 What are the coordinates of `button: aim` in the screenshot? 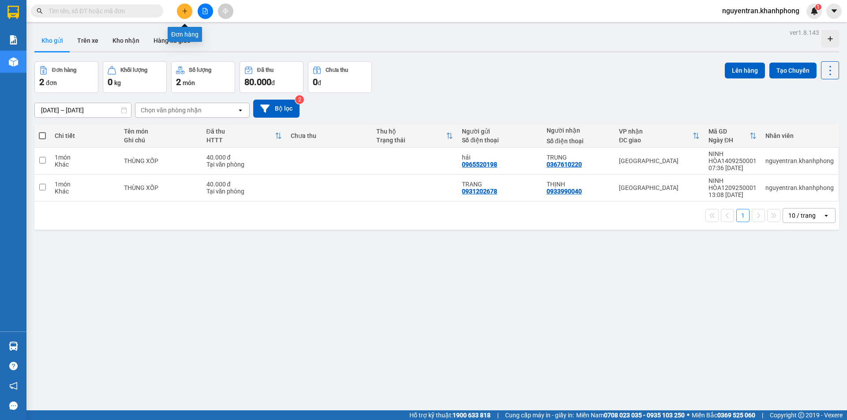 It's located at (225, 11).